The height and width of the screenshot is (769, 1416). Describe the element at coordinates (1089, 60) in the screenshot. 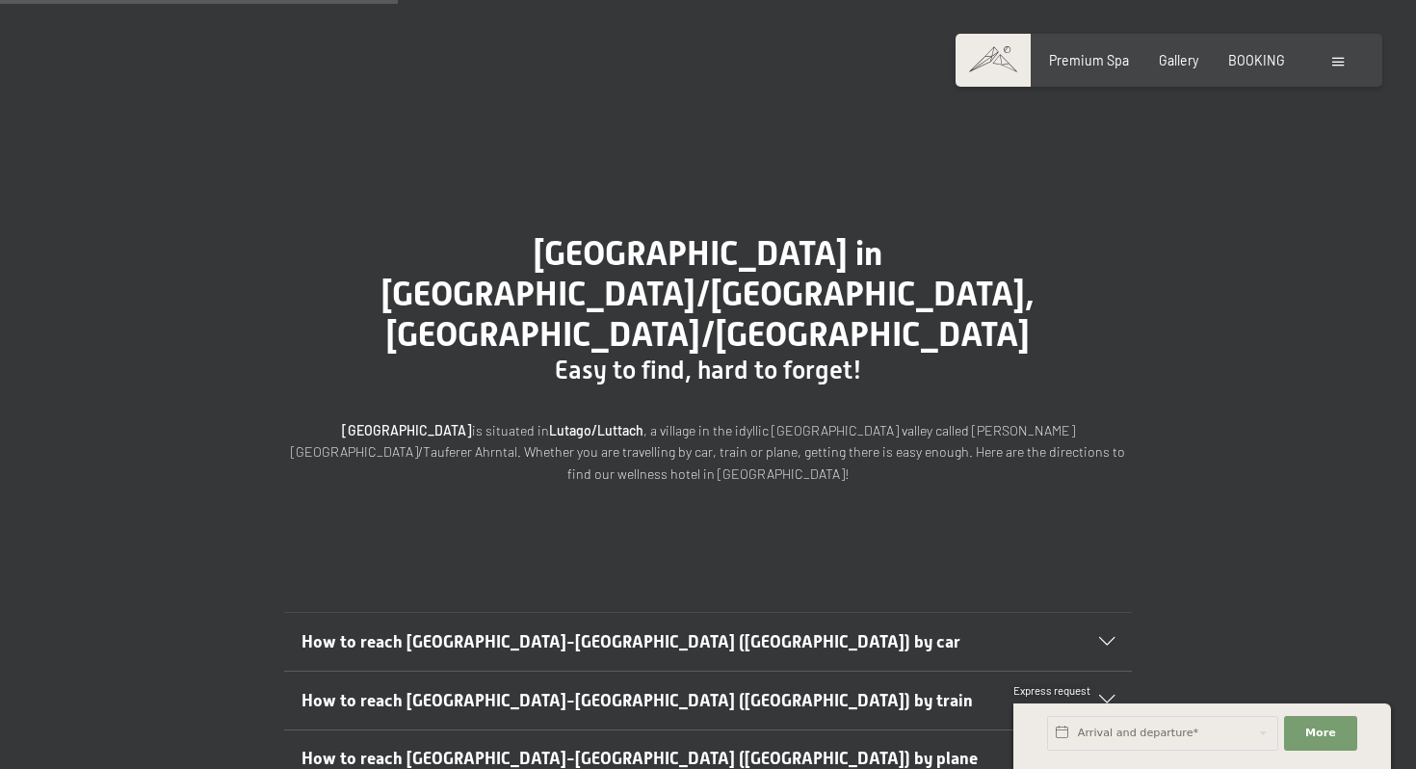

I see `a: Premium Spa` at that location.